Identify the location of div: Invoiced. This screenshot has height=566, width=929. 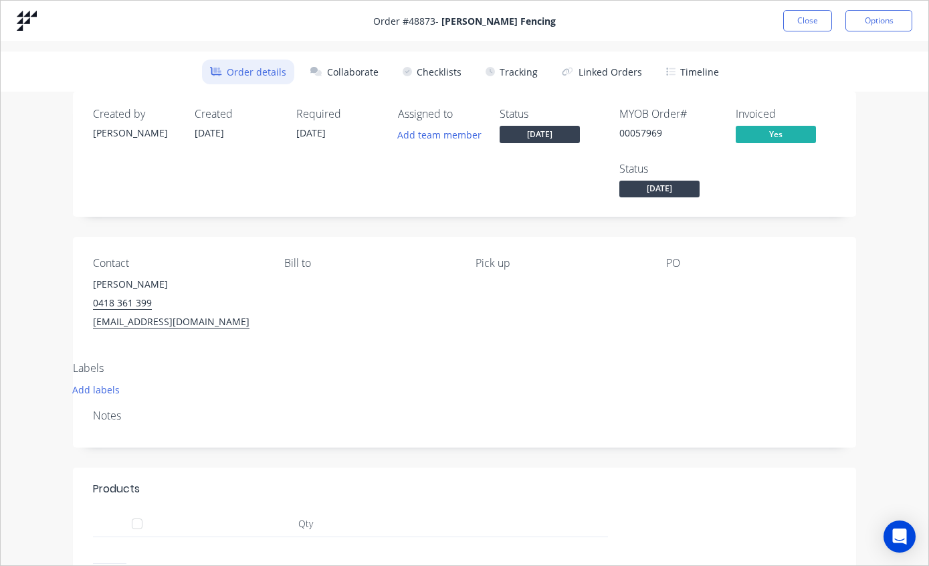
(786, 114).